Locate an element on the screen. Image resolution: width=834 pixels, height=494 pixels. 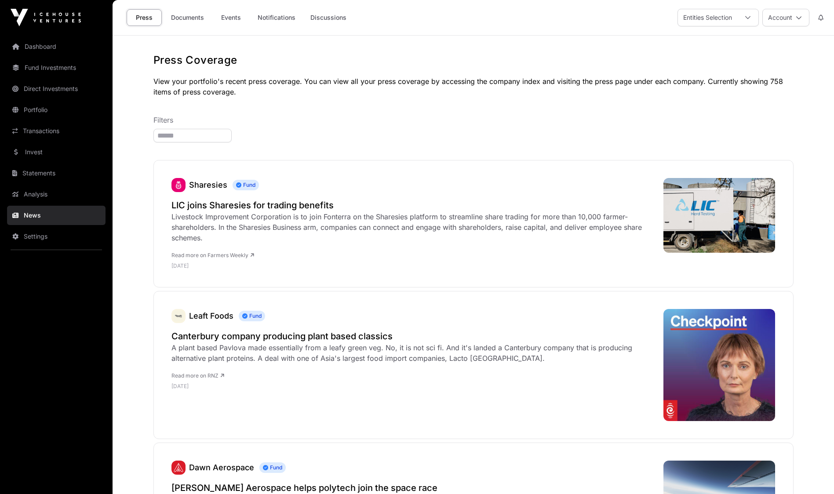
a: Fund Investments is located at coordinates (56, 68).